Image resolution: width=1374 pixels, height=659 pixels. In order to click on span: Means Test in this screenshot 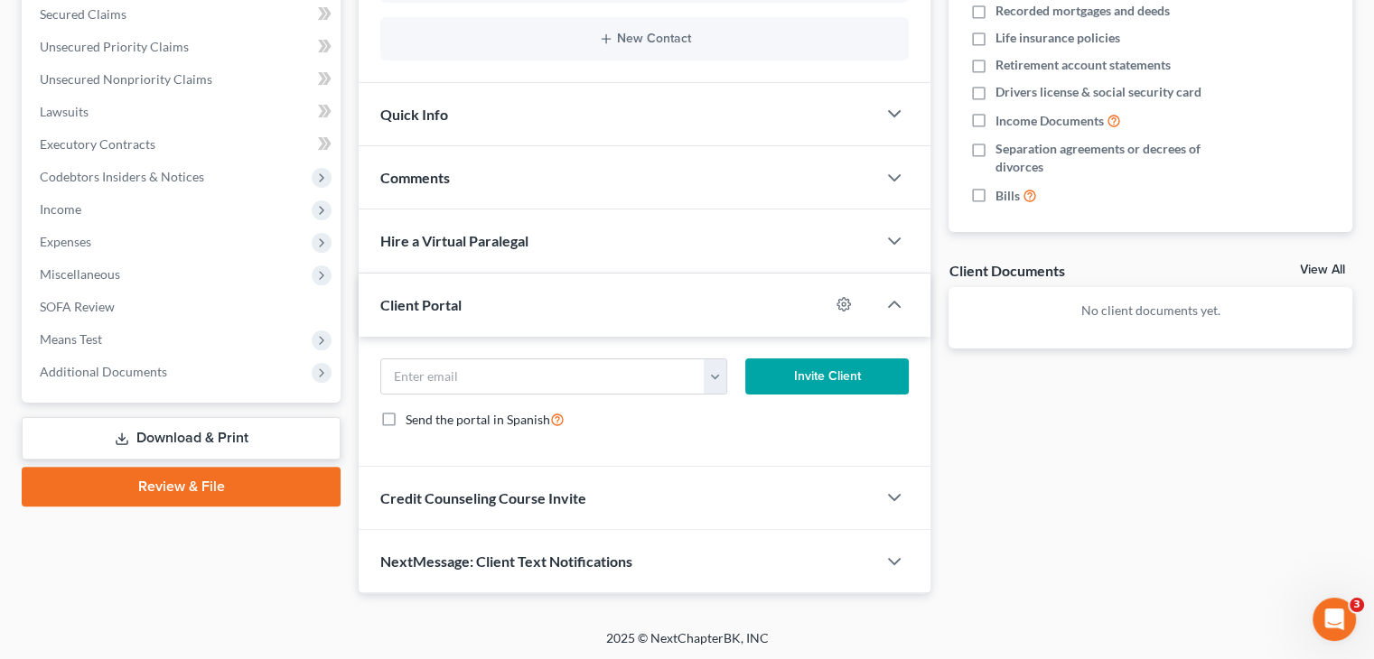, I will do `click(70, 339)`.